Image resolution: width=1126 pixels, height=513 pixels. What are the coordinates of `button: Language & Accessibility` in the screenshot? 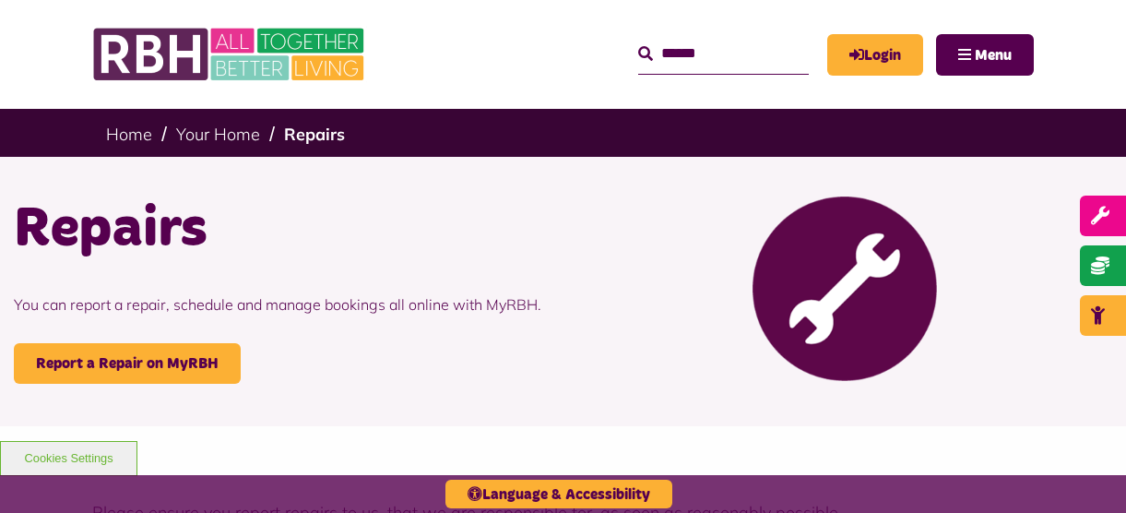 It's located at (559, 494).